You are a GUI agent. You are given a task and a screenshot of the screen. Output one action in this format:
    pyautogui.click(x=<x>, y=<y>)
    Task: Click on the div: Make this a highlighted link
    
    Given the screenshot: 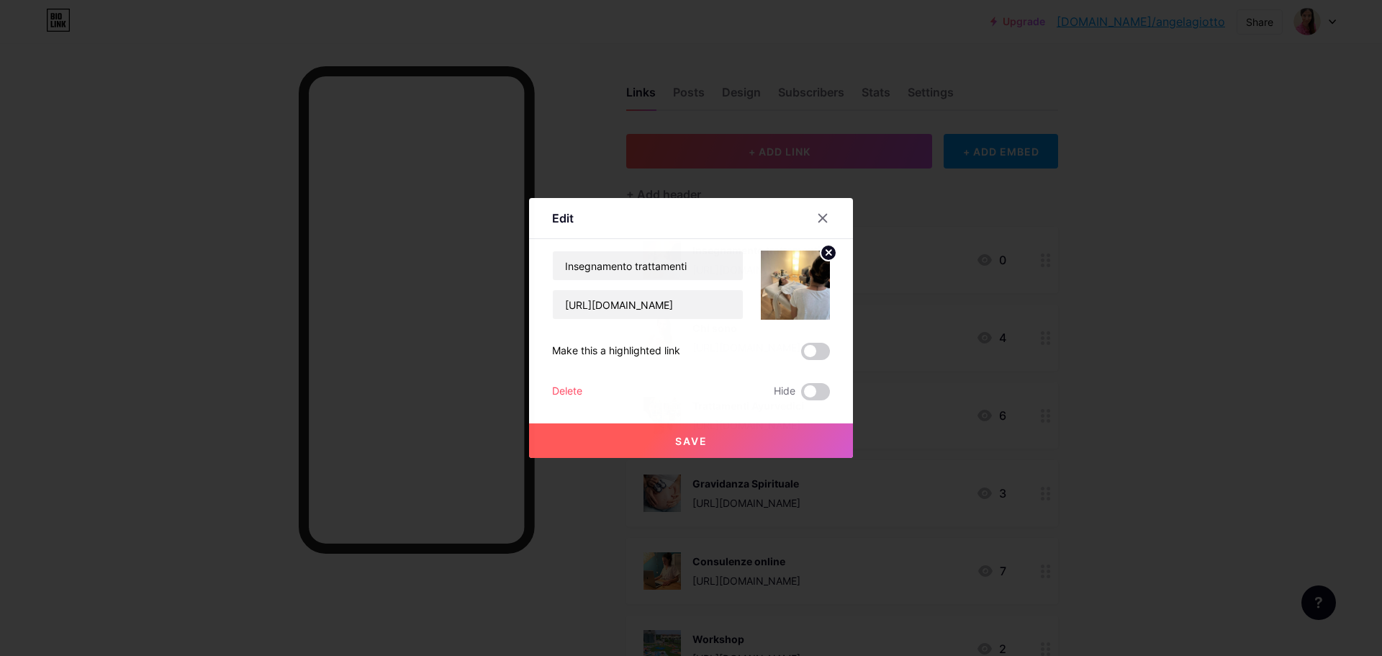 What is the action you would take?
    pyautogui.click(x=616, y=351)
    